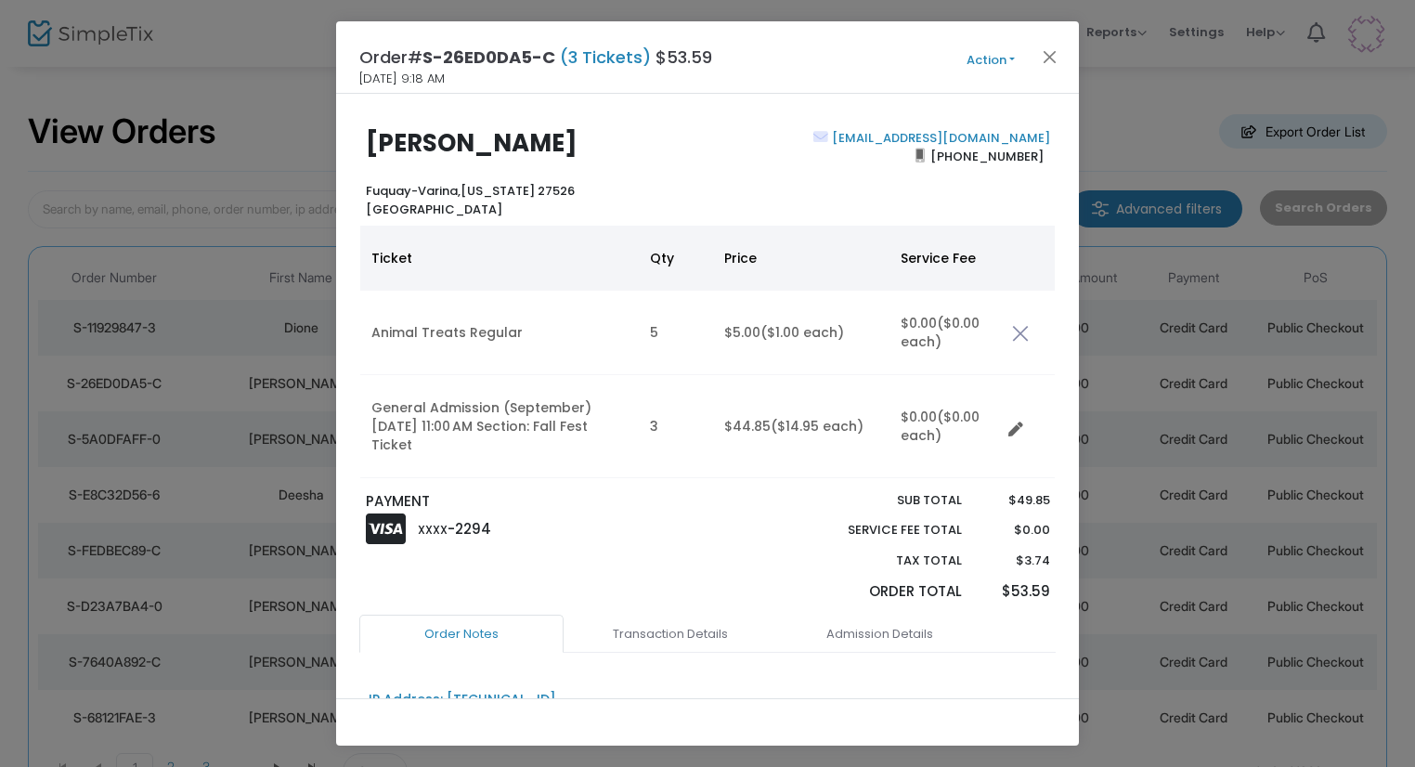  I want to click on p: $53.59, so click(1014, 591).